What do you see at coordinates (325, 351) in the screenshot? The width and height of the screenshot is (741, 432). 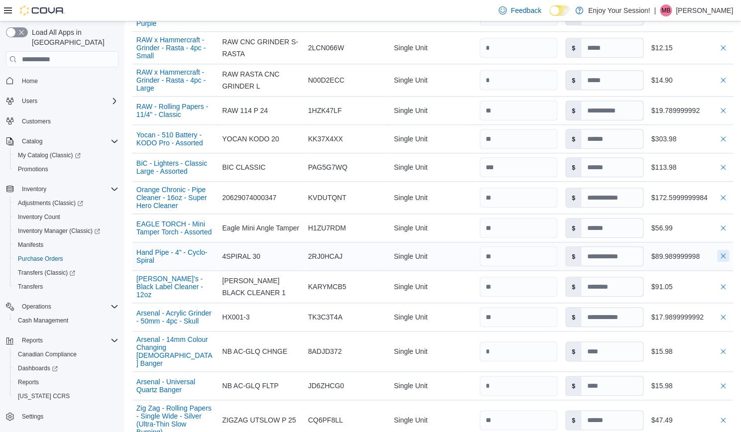 I see `span: 8ADJD372` at bounding box center [325, 351].